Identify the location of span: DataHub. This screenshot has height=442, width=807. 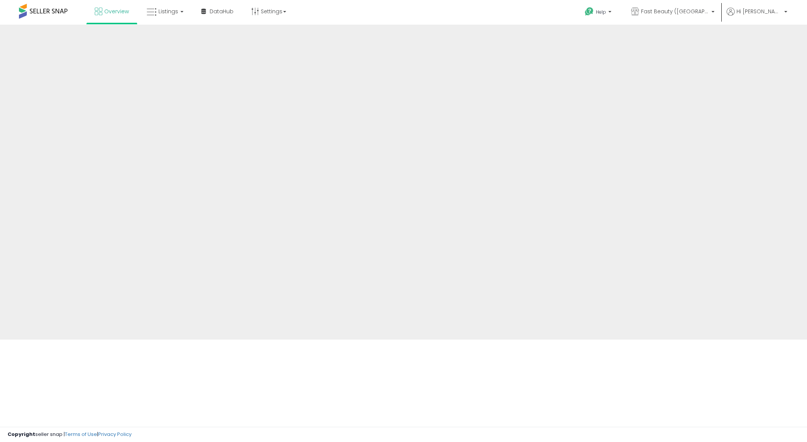
(221, 11).